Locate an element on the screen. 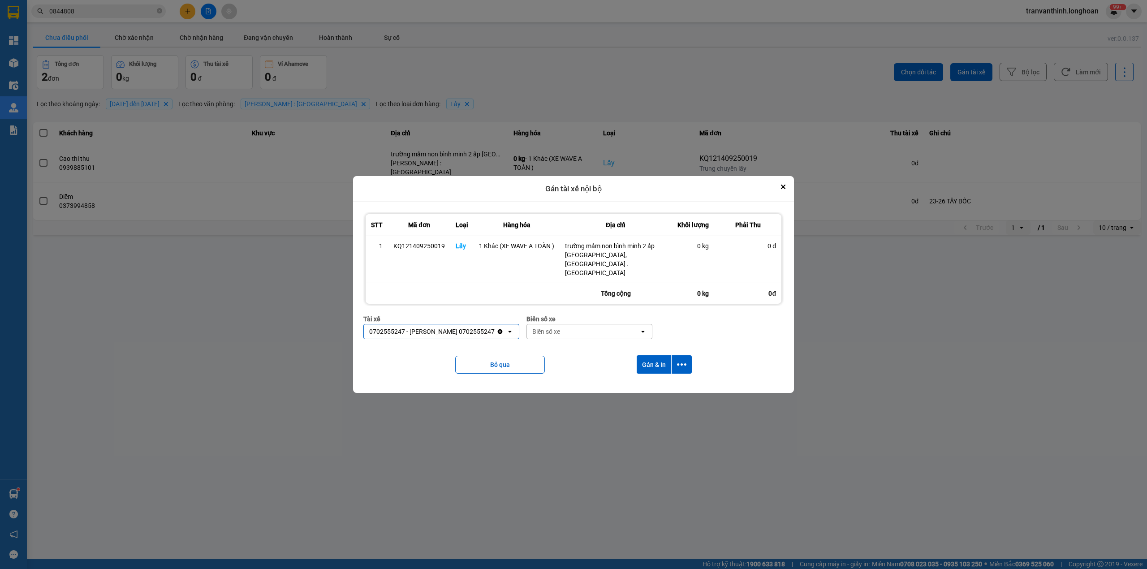  div: 0đ is located at coordinates (748, 293).